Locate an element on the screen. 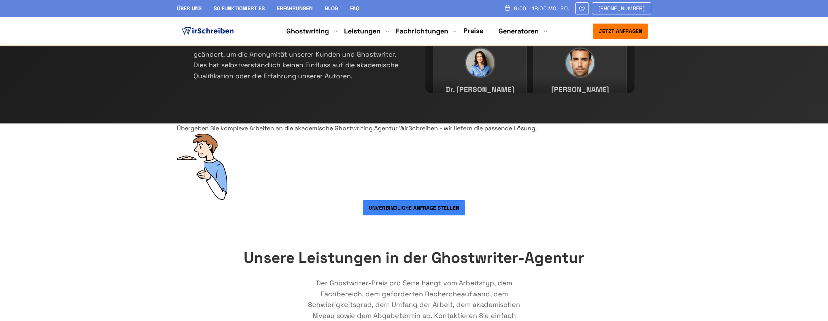 The height and width of the screenshot is (321, 828). a: Fachrichtungen is located at coordinates (422, 31).